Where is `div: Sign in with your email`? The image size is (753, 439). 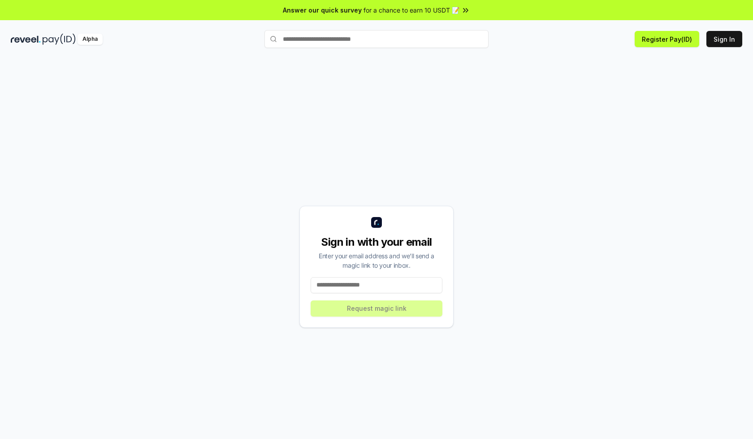 div: Sign in with your email is located at coordinates (377, 242).